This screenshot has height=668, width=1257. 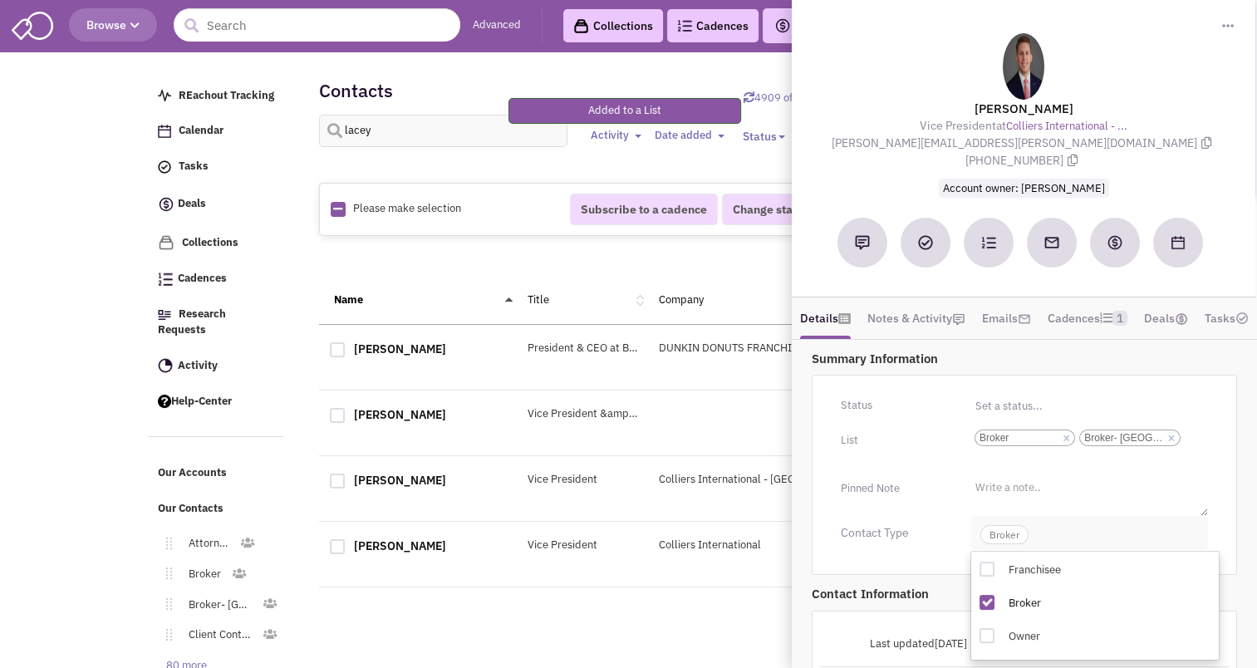 I want to click on a: Details, so click(x=825, y=318).